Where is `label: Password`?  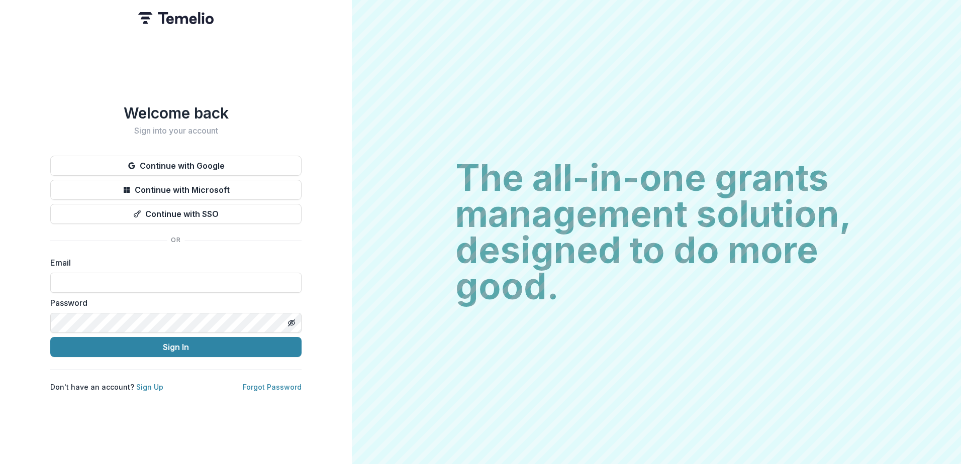 label: Password is located at coordinates (173, 303).